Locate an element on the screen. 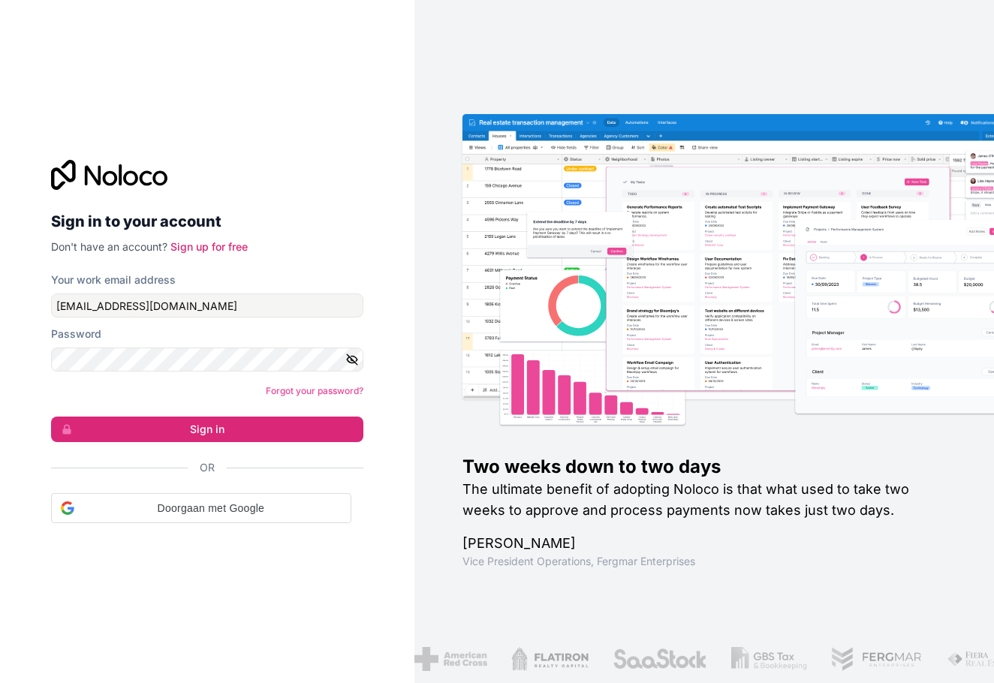  span: Doorgaan met Google is located at coordinates (211, 508).